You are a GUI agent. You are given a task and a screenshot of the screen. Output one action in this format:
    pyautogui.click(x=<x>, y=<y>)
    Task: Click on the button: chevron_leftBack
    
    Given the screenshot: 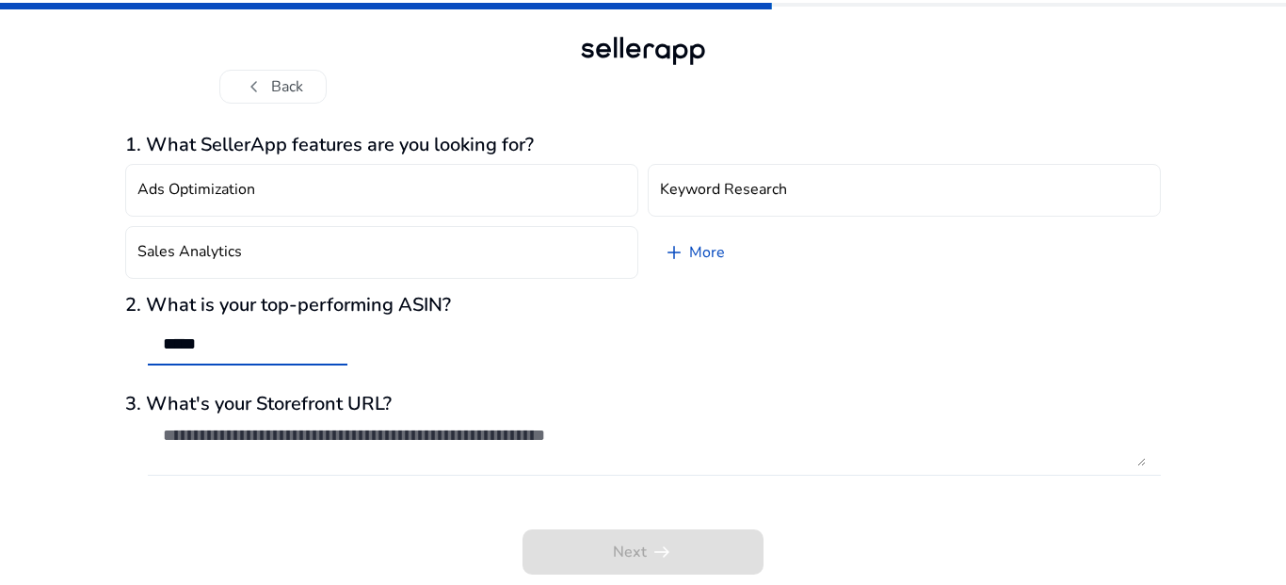 What is the action you would take?
    pyautogui.click(x=273, y=87)
    